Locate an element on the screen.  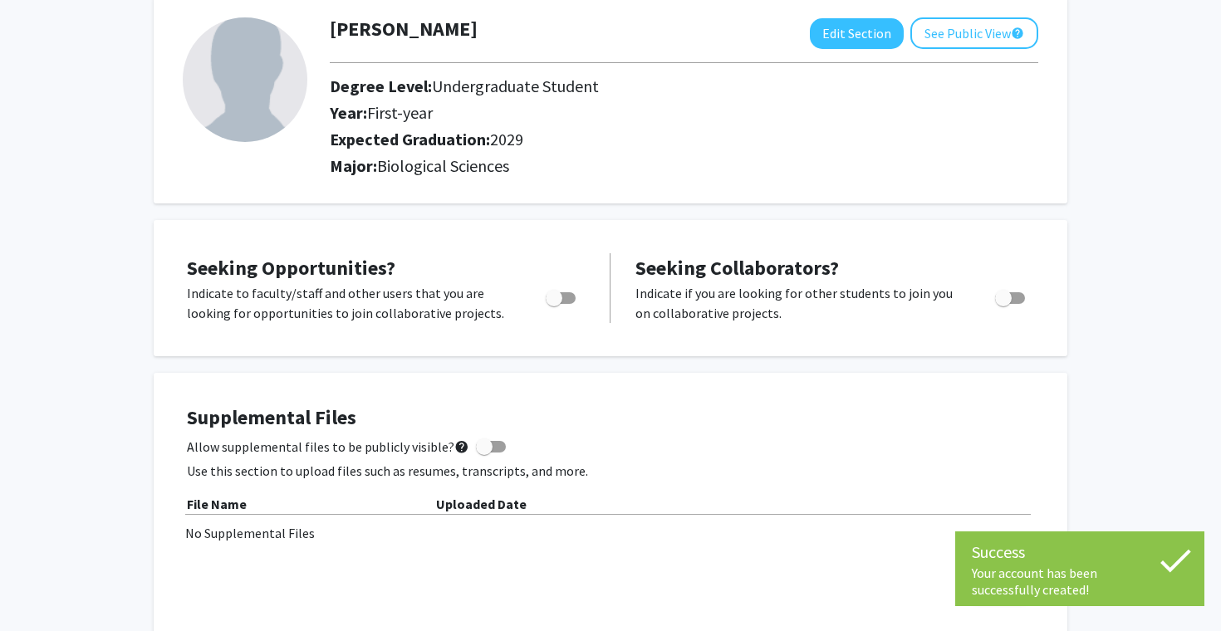
b: Uploaded Date is located at coordinates (481, 504).